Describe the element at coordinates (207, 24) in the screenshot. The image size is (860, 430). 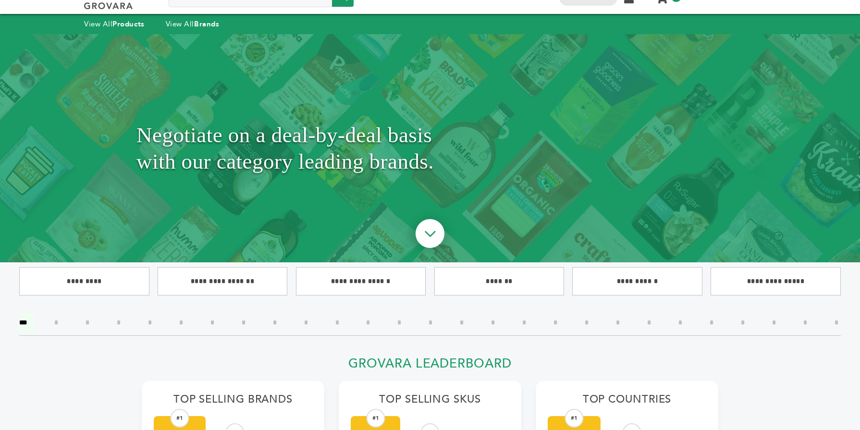
I see `strong: Brands` at that location.